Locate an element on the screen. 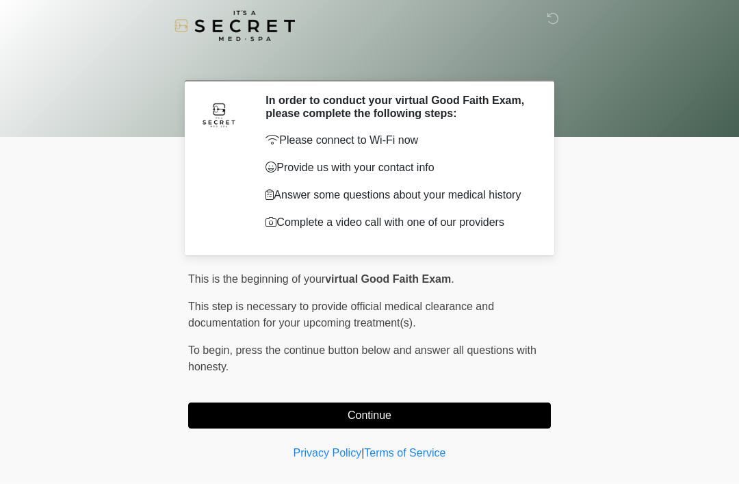 This screenshot has height=484, width=739. p: Please connect to Wi-Fi now is located at coordinates (398, 140).